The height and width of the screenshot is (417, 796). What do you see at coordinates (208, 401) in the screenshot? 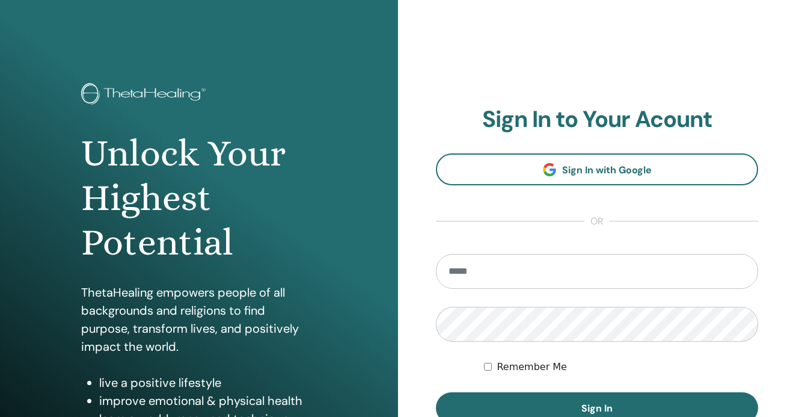
I see `li: improve emotional & physical health` at bounding box center [208, 401].